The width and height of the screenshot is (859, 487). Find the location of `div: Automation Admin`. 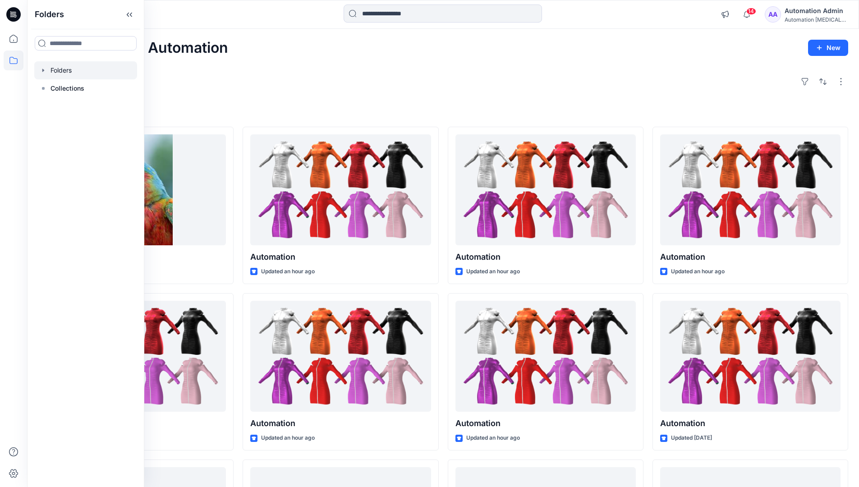

div: Automation Admin is located at coordinates (816, 11).